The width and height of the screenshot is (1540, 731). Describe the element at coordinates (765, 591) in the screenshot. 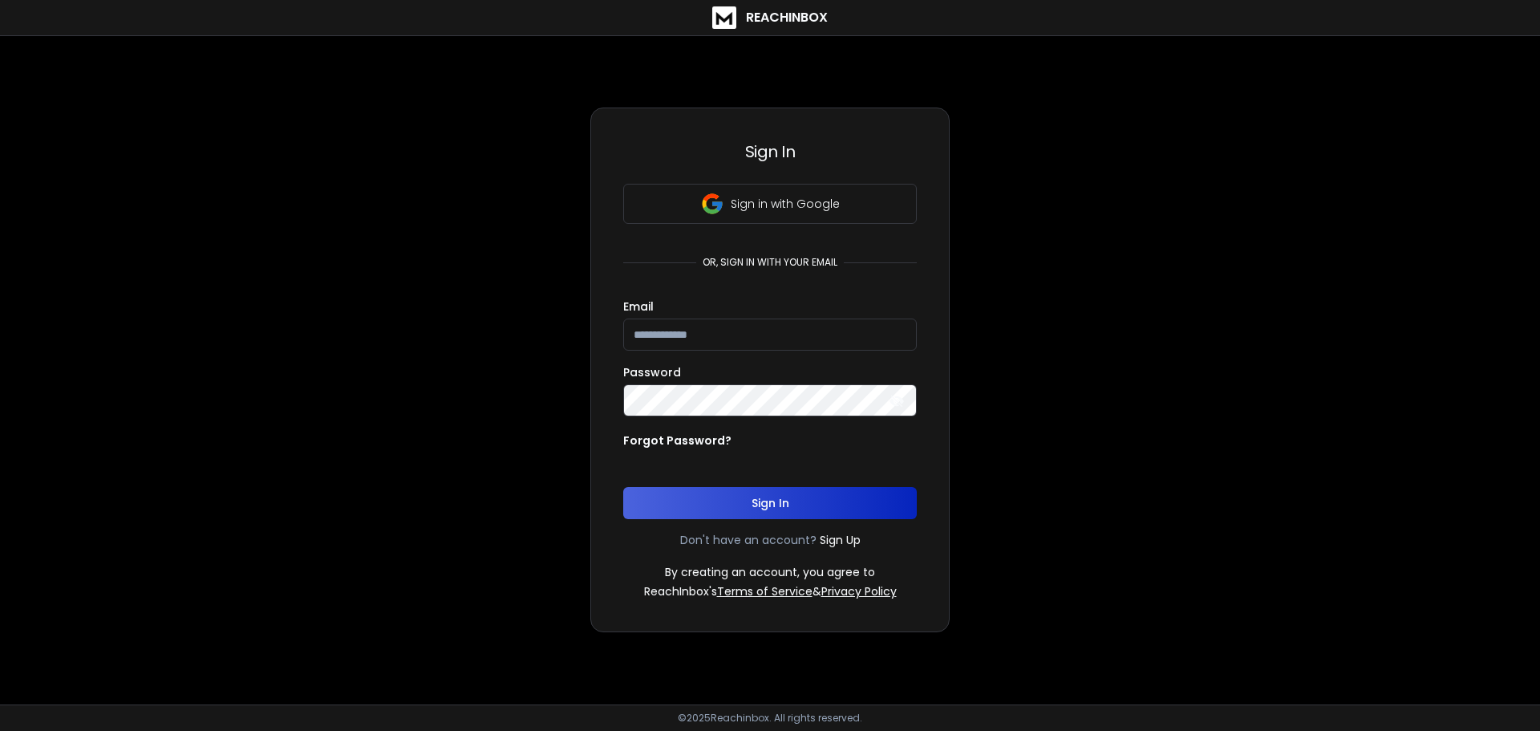

I see `span: Terms of Service` at that location.